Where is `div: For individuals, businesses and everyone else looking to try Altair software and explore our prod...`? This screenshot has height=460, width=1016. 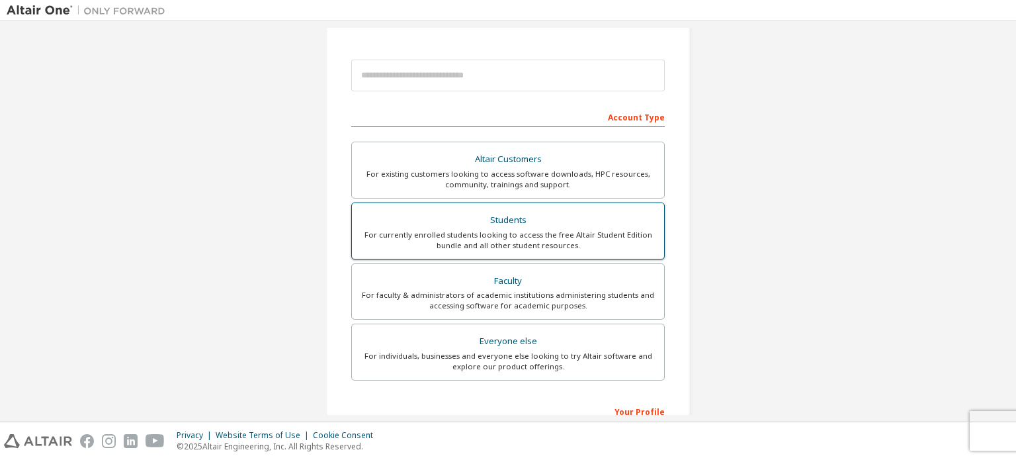 div: For individuals, businesses and everyone else looking to try Altair software and explore our prod... is located at coordinates (508, 361).